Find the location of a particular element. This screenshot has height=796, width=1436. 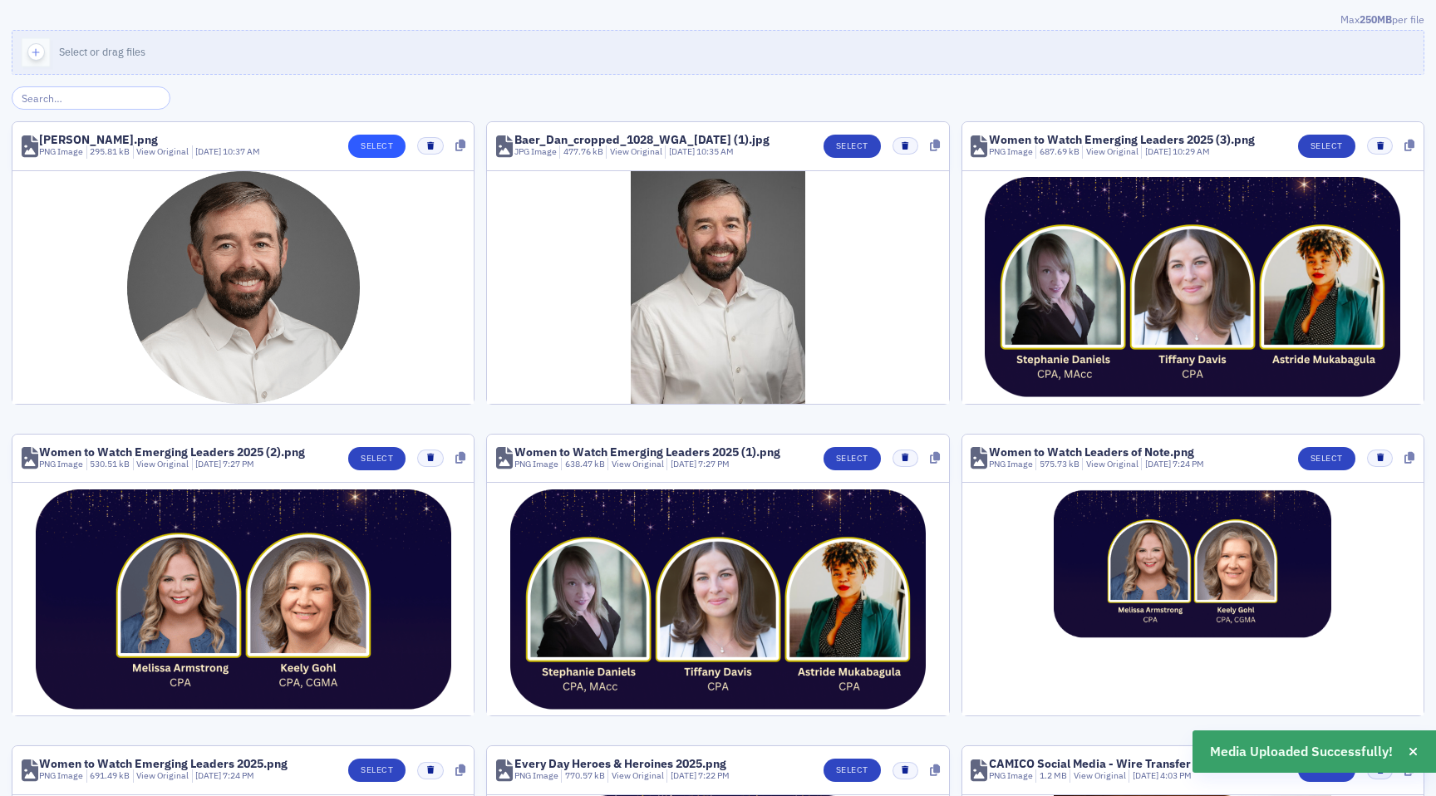

span: 10:37 AM is located at coordinates (241, 151).